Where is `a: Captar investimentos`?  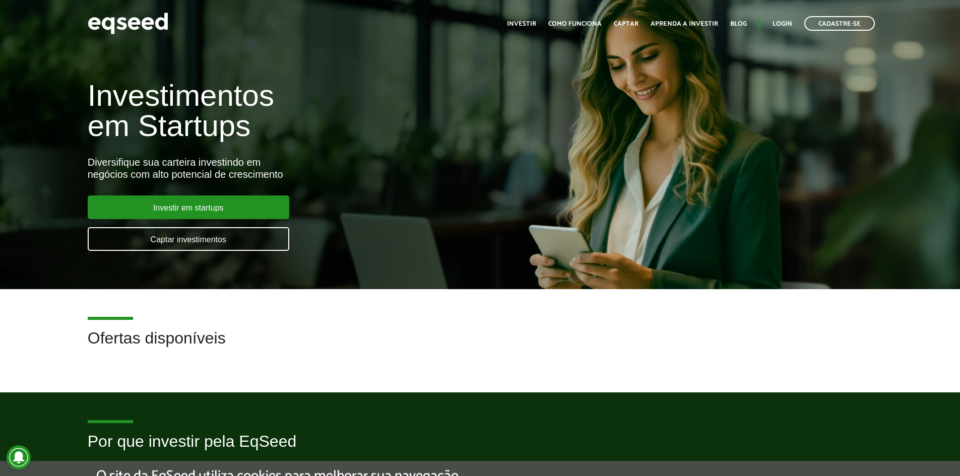 a: Captar investimentos is located at coordinates (188, 239).